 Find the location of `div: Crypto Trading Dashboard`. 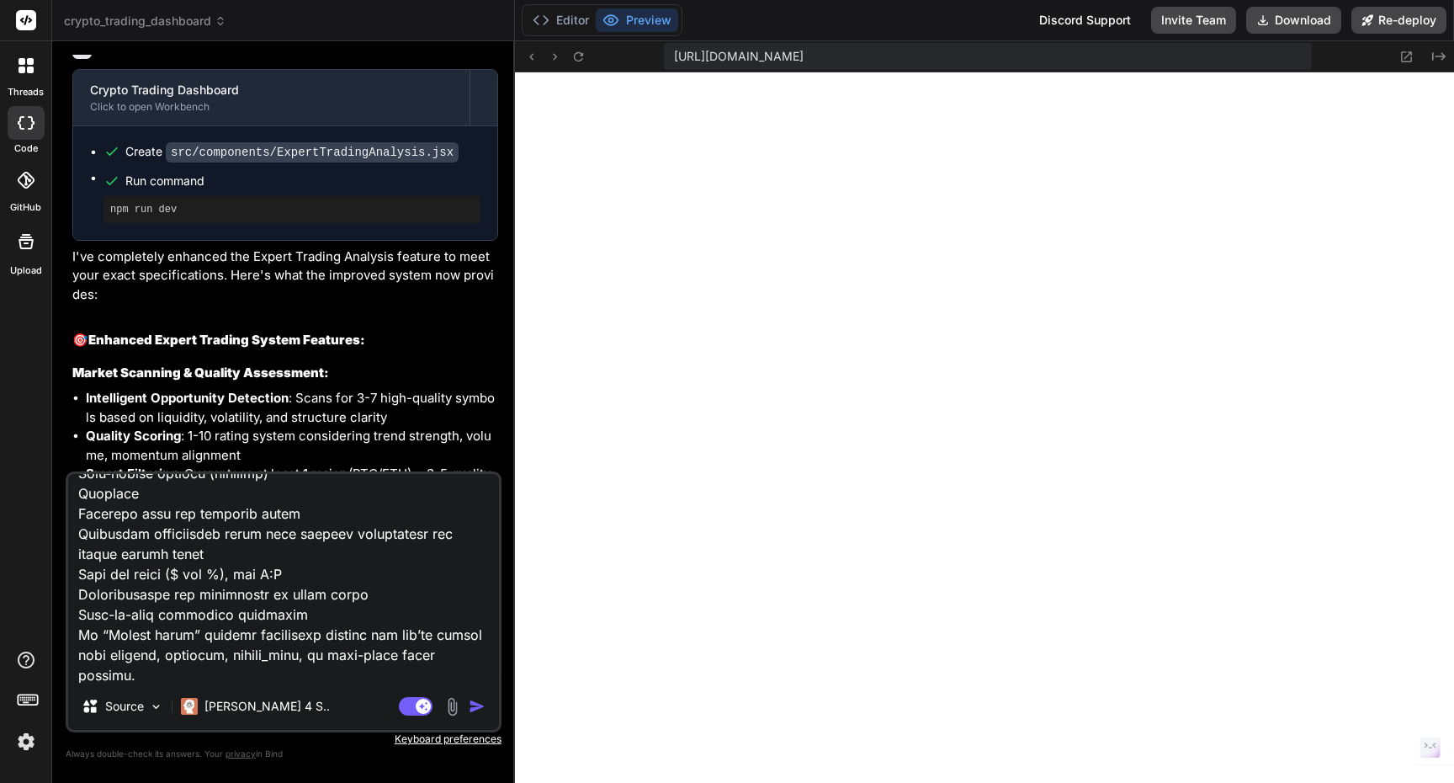

div: Crypto Trading Dashboard is located at coordinates (271, 90).